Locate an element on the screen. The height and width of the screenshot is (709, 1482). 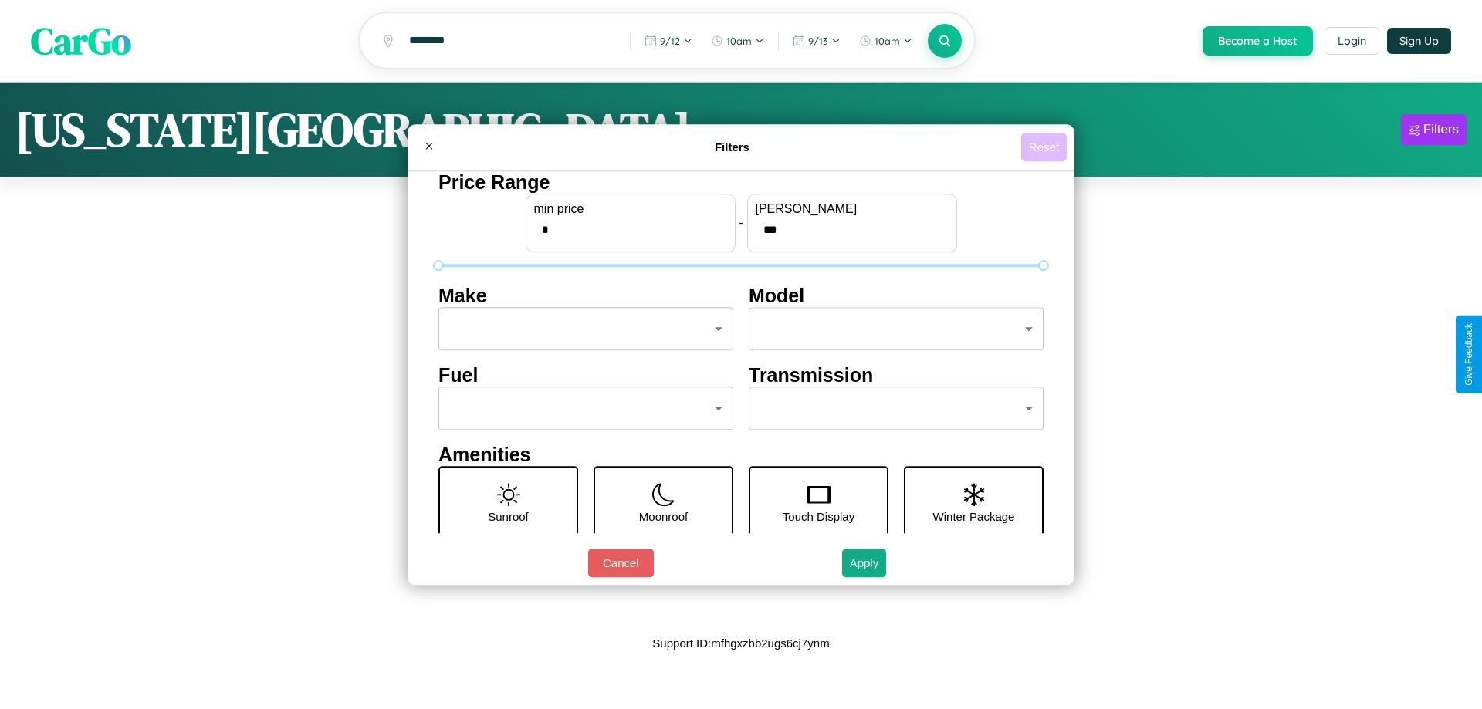
p: Moonroof is located at coordinates (663, 516).